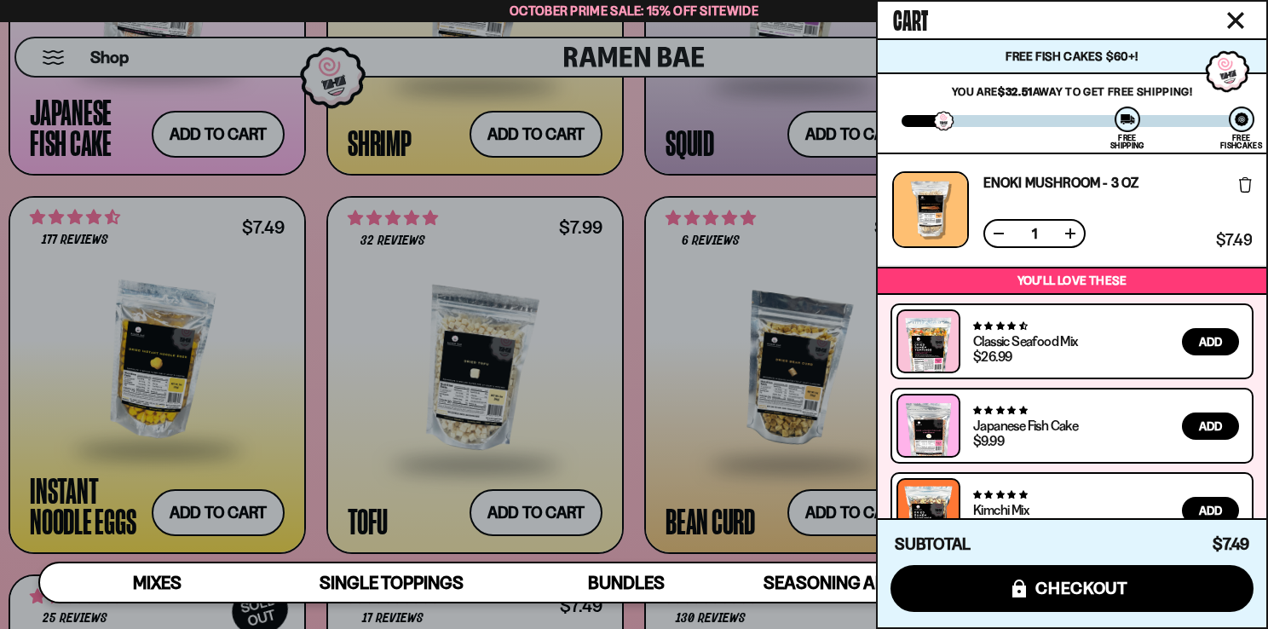  What do you see at coordinates (1000, 494) in the screenshot?
I see `span: 4.76 stars` at bounding box center [1000, 494].